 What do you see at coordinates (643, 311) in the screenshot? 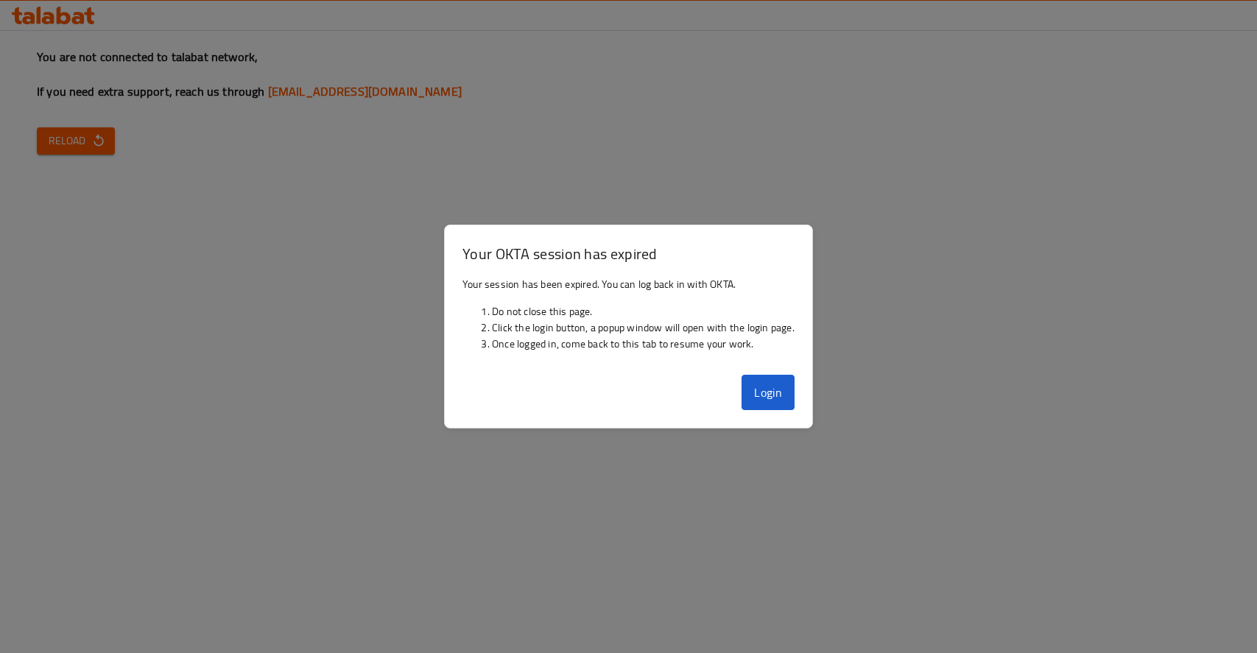
I see `li: Do not close this page.` at bounding box center [643, 311].